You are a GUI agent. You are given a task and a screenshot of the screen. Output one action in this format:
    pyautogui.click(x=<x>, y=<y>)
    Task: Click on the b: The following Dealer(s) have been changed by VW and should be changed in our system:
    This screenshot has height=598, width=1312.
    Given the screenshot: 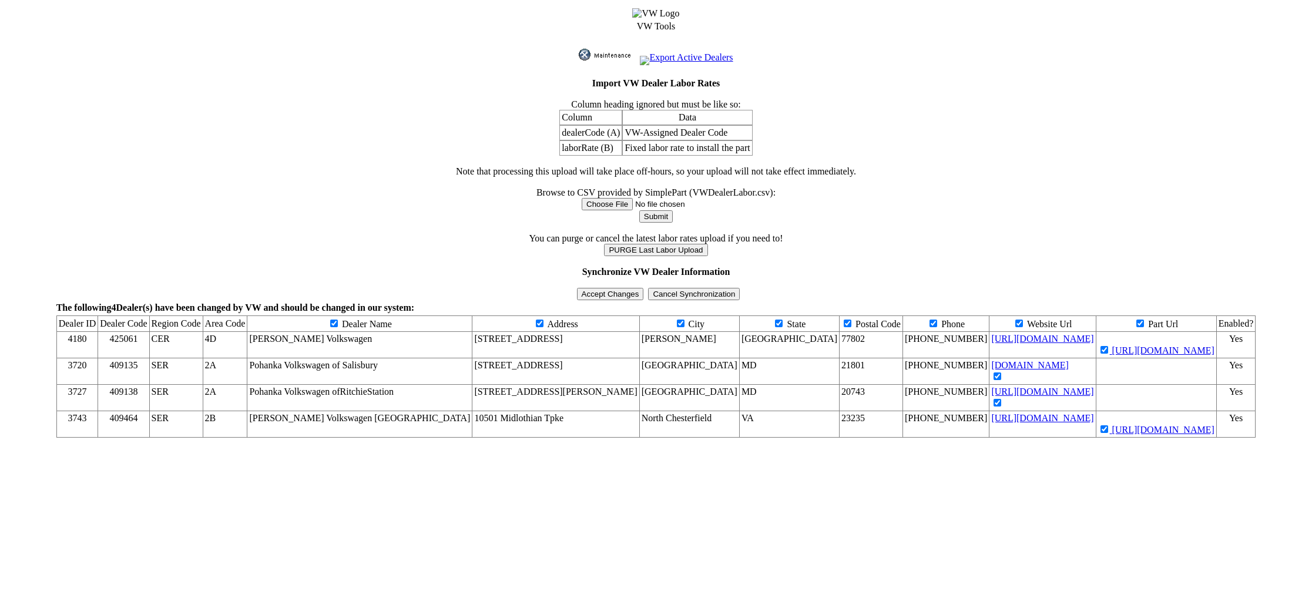 What is the action you would take?
    pyautogui.click(x=235, y=307)
    